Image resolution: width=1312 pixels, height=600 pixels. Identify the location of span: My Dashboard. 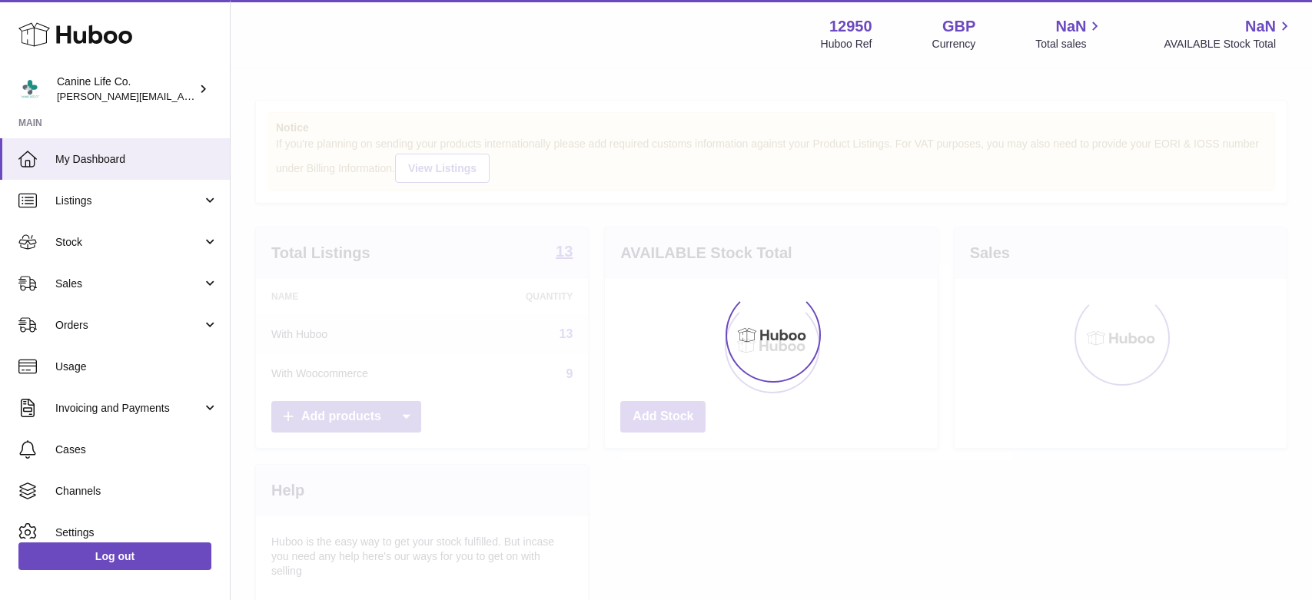
(137, 159).